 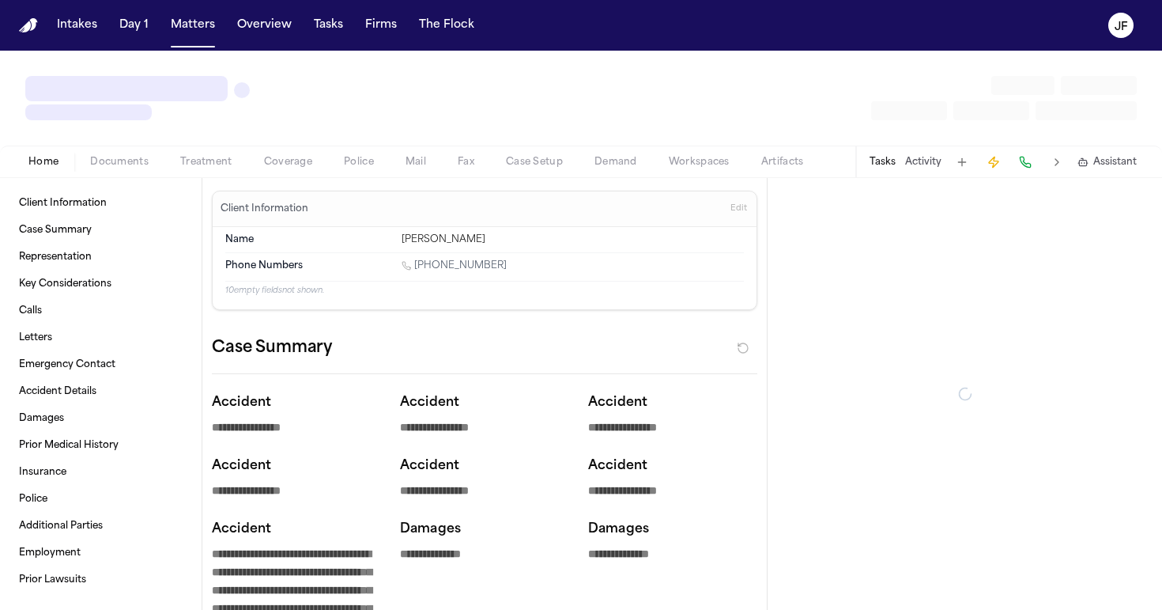 What do you see at coordinates (100, 472) in the screenshot?
I see `a: Insurance` at bounding box center [100, 472].